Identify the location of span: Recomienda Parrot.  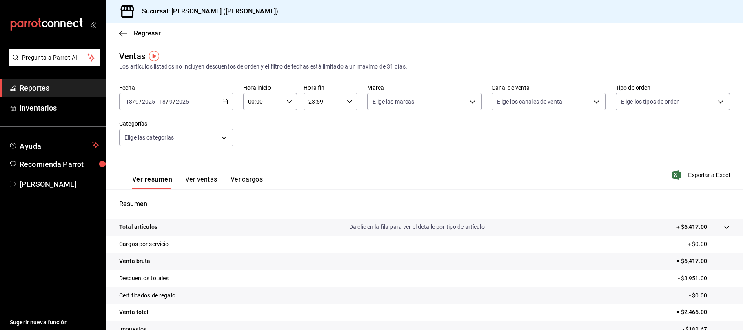
(59, 164).